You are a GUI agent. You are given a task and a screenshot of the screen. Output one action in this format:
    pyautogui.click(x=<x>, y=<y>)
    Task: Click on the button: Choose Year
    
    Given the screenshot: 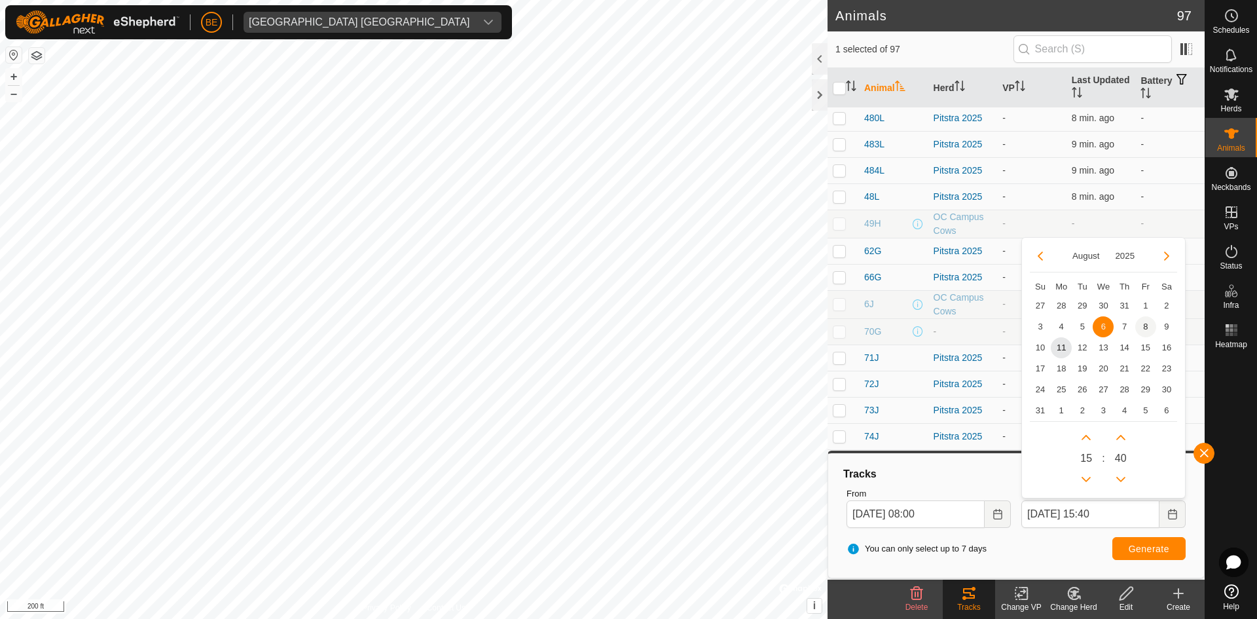 What is the action you would take?
    pyautogui.click(x=1125, y=255)
    